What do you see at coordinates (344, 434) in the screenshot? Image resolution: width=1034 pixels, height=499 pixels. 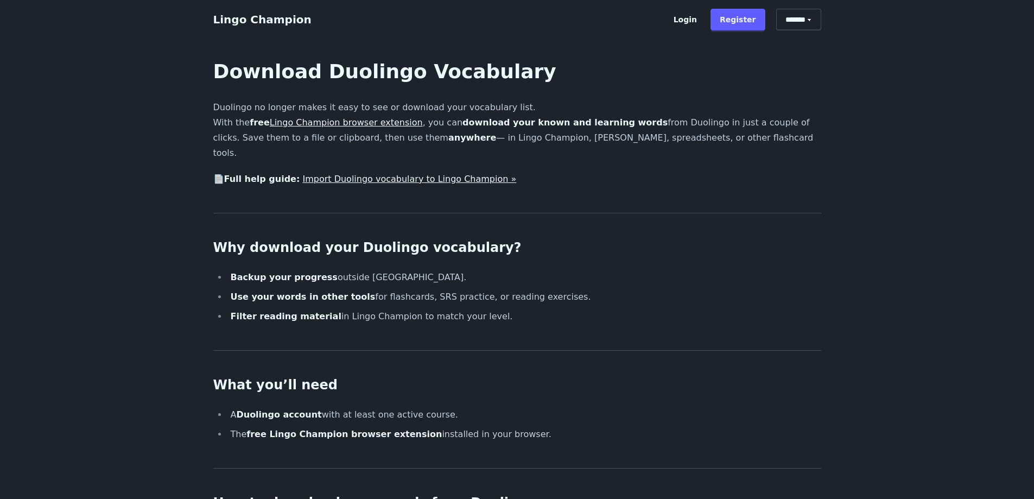 I see `strong: free Lingo Champion browser extension` at bounding box center [344, 434].